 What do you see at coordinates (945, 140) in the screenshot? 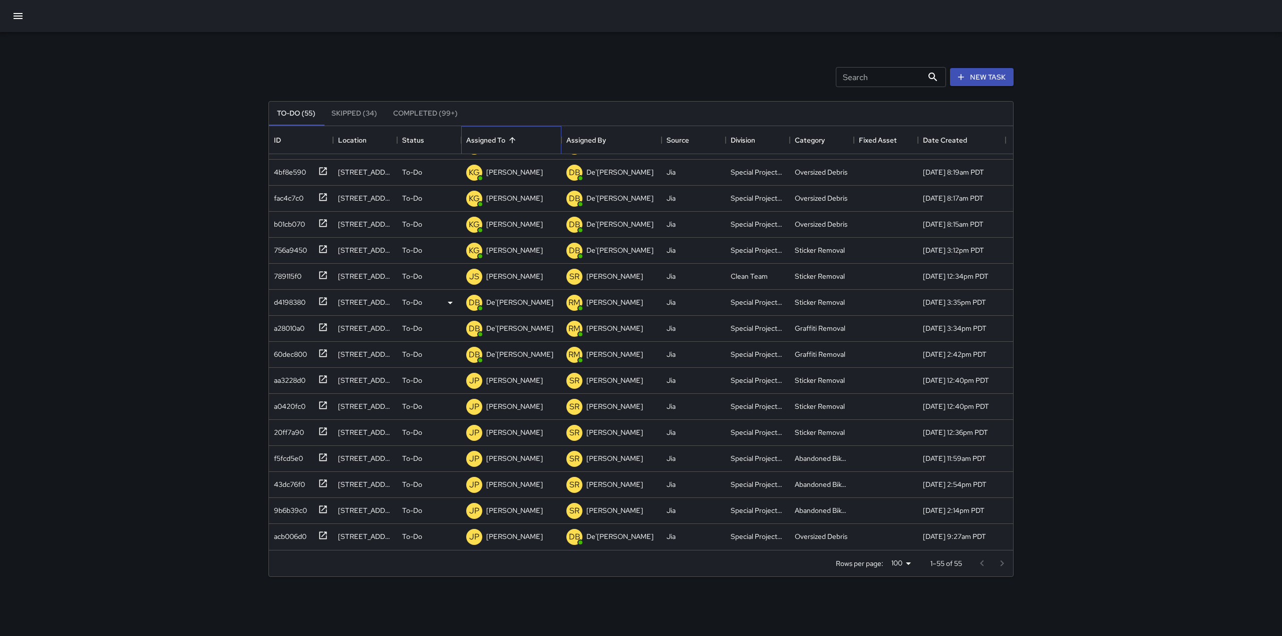
I see `div: Date Created` at bounding box center [945, 140].